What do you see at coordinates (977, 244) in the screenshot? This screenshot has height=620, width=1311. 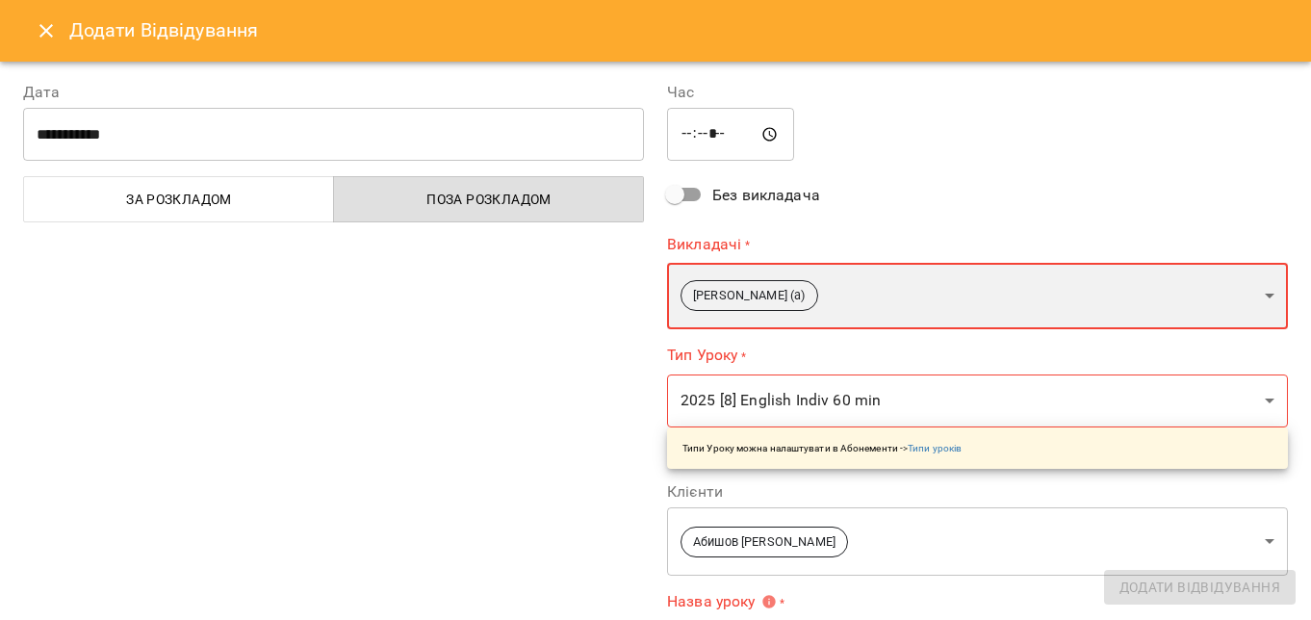 I see `label: Викладачі` at bounding box center [977, 244].